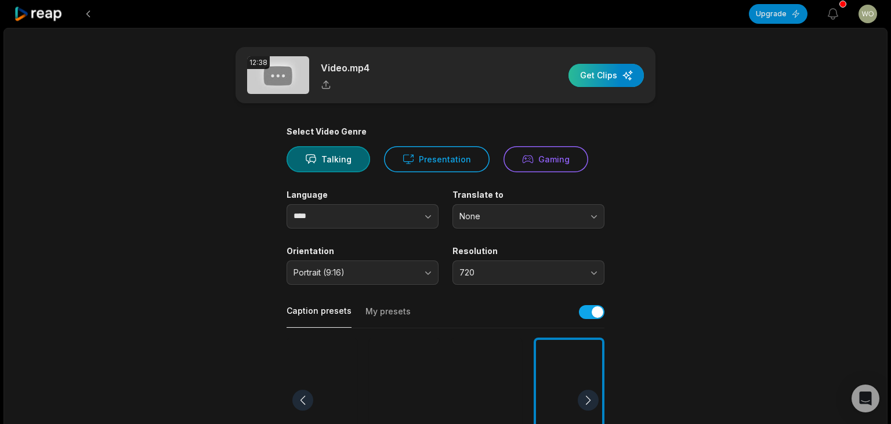 This screenshot has height=424, width=891. I want to click on button: Gaming, so click(546, 159).